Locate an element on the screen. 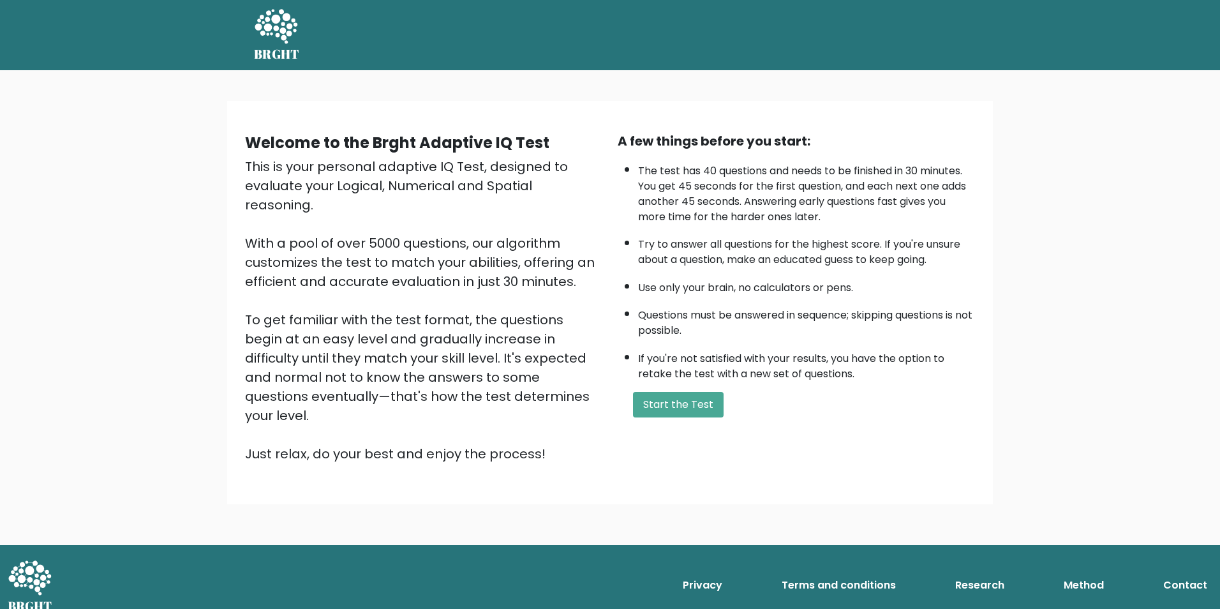 The image size is (1220, 609). a: BRGHT is located at coordinates (277, 35).